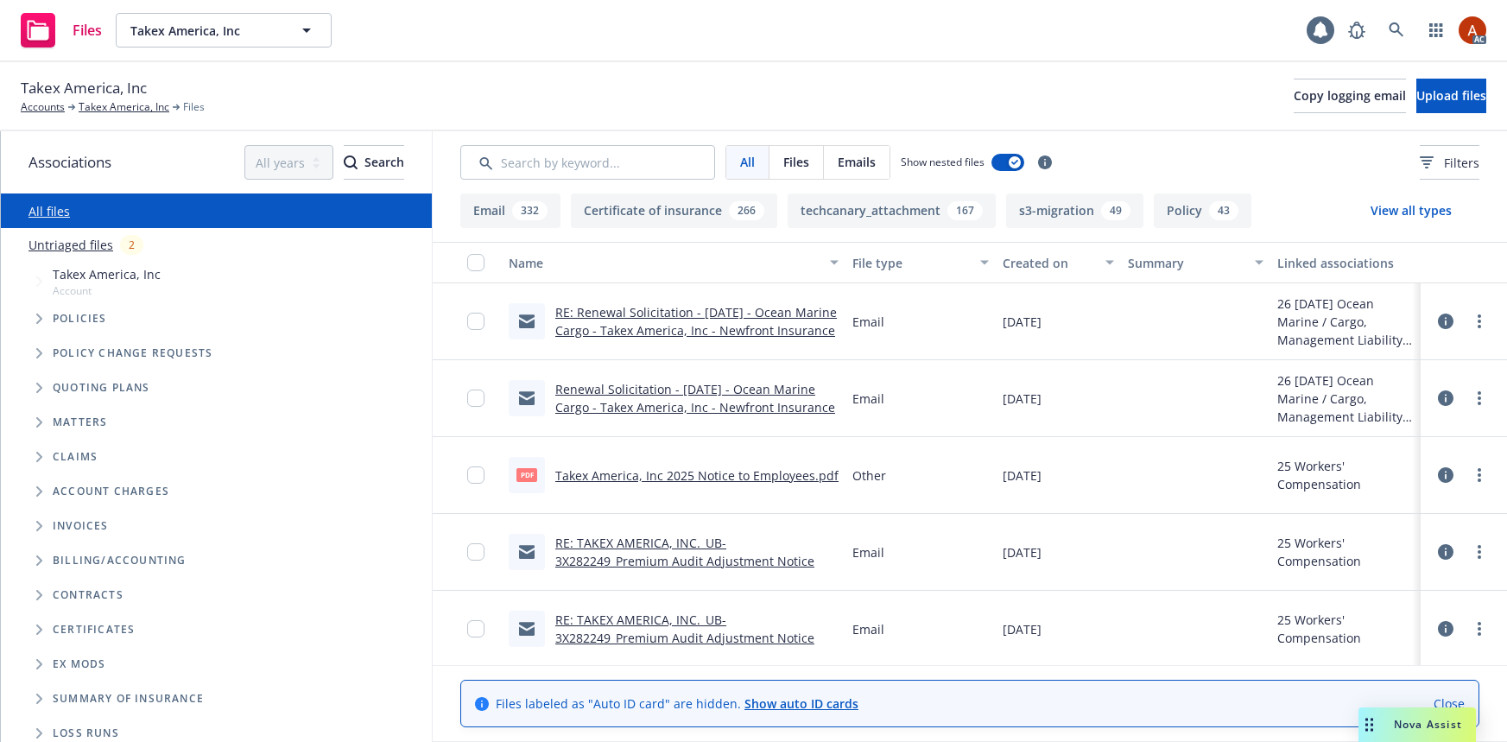 This screenshot has width=1507, height=742. What do you see at coordinates (101, 388) in the screenshot?
I see `span: Quoting plans` at bounding box center [101, 388].